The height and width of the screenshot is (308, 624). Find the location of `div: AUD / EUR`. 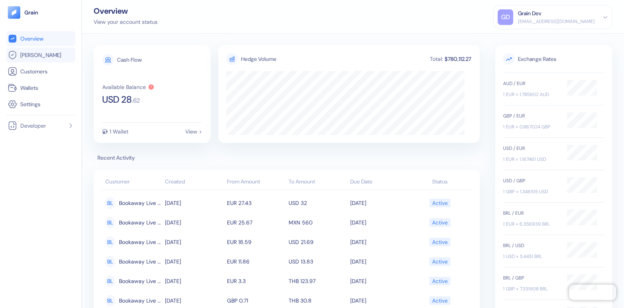

div: AUD / EUR is located at coordinates (531, 83).